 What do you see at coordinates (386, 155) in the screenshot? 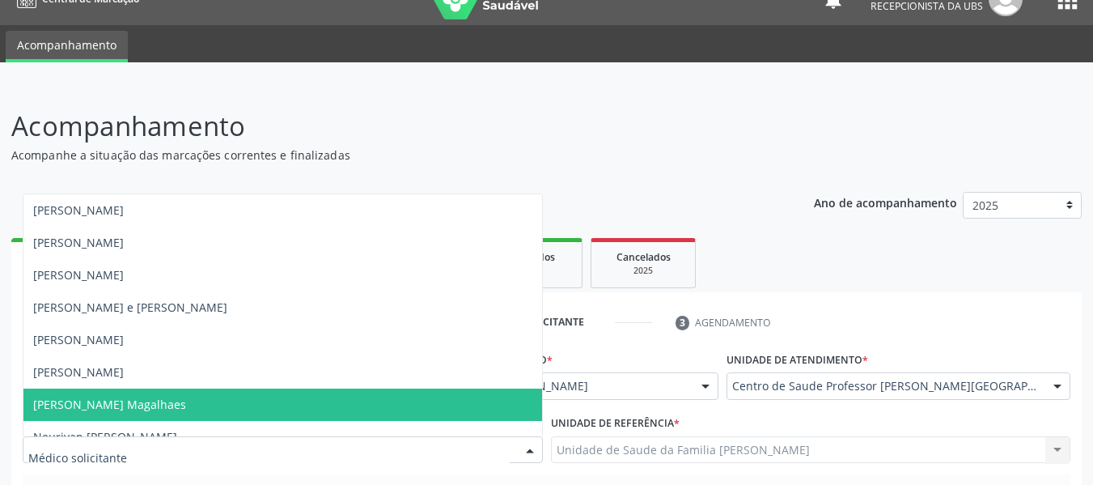
I see `p: Acompanhe a situação das marcações correntes e finalizadas` at bounding box center [386, 155].